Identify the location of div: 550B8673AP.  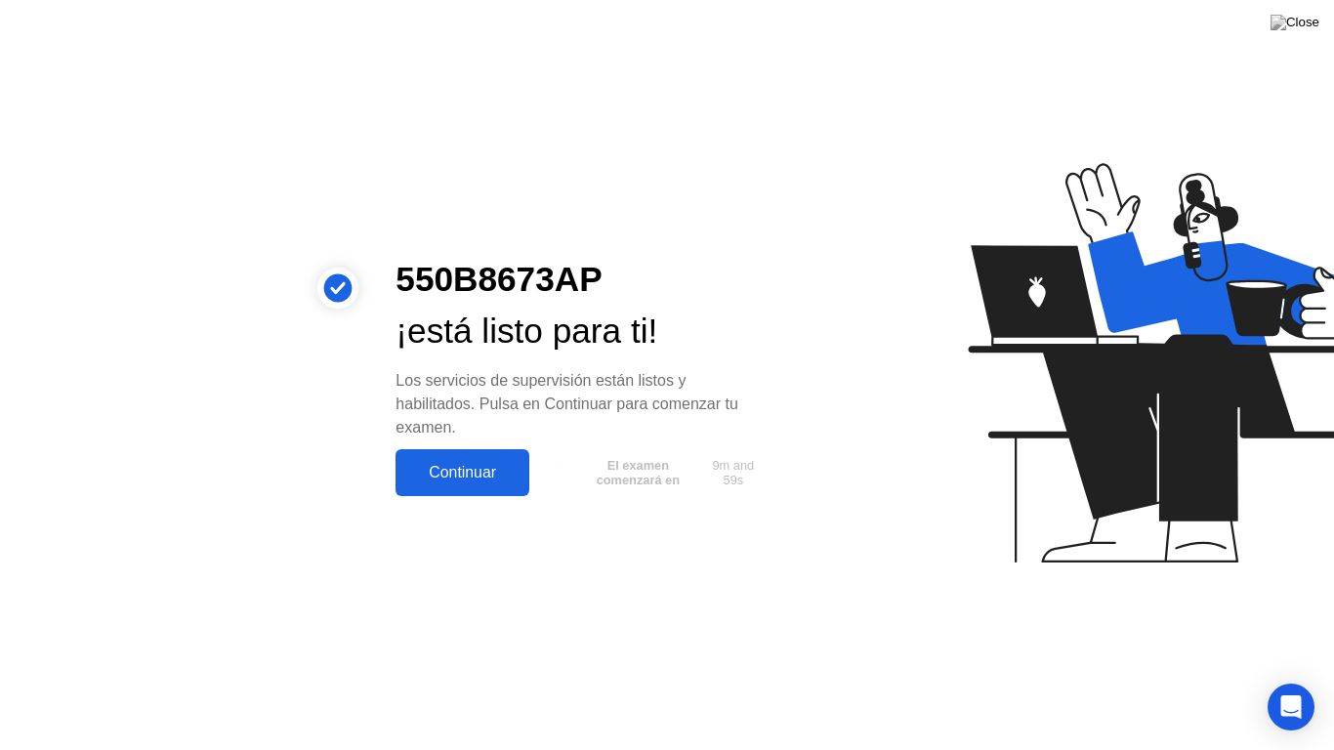
(582, 279).